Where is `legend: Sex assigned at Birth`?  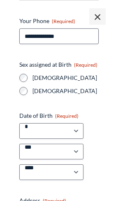 legend: Sex assigned at Birth is located at coordinates (58, 65).